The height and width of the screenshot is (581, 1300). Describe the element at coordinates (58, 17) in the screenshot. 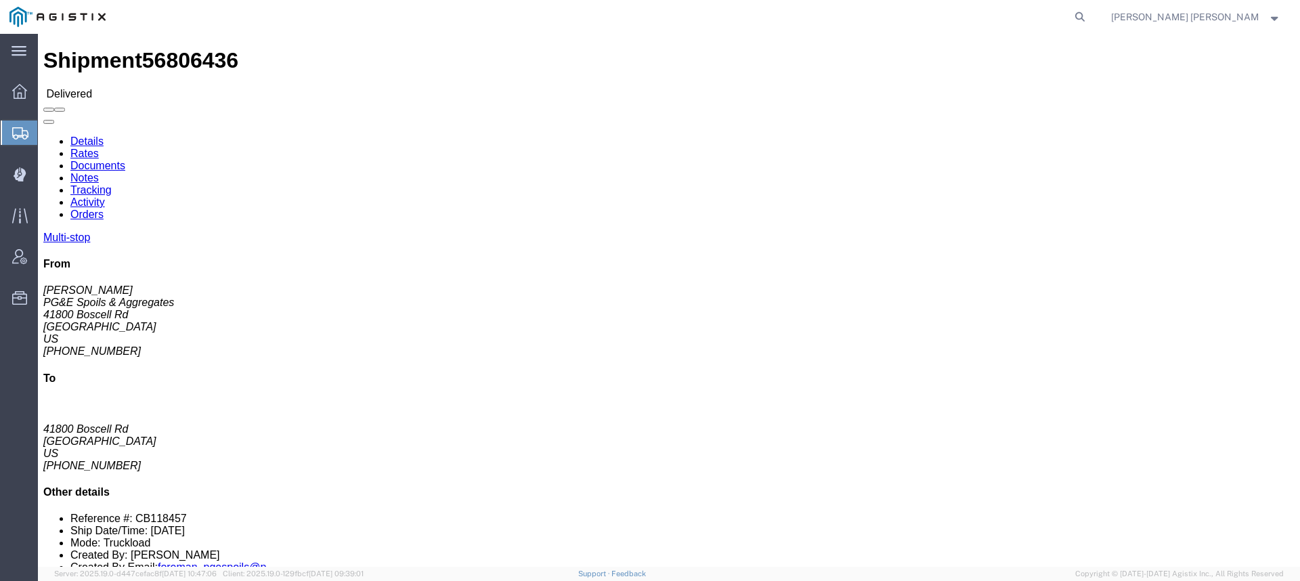

I see `img: logo` at that location.